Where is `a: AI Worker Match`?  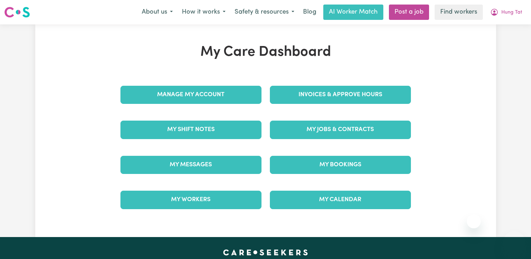 a: AI Worker Match is located at coordinates (353, 12).